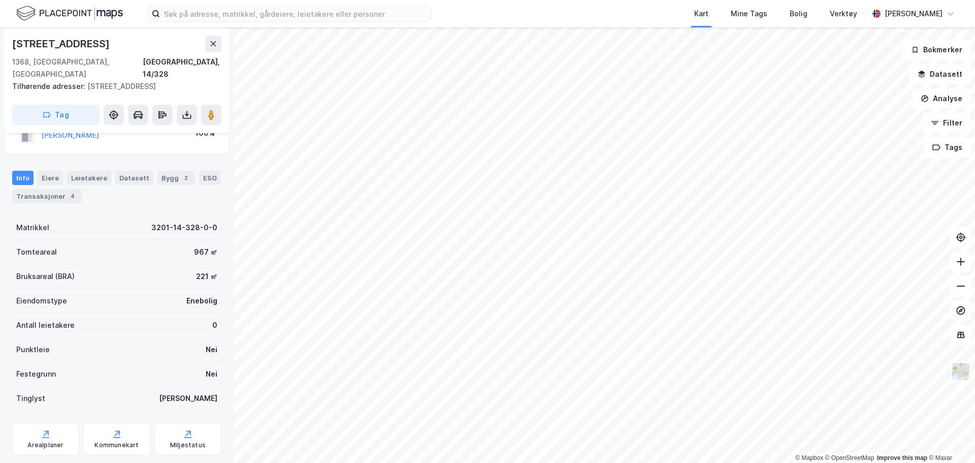 This screenshot has height=463, width=975. Describe the element at coordinates (961, 371) in the screenshot. I see `img: Z` at that location.